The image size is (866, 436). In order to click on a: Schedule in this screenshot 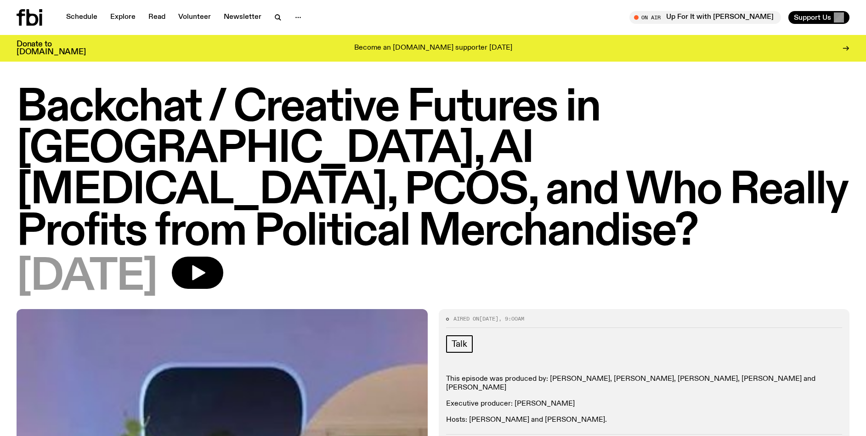, I will do `click(82, 17)`.